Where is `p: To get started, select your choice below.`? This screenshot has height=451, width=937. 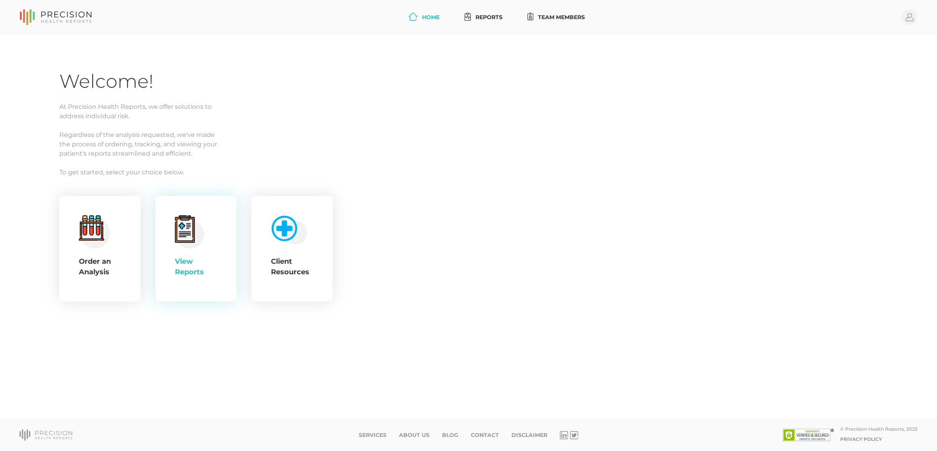
p: To get started, select your choice below. is located at coordinates (468, 172).